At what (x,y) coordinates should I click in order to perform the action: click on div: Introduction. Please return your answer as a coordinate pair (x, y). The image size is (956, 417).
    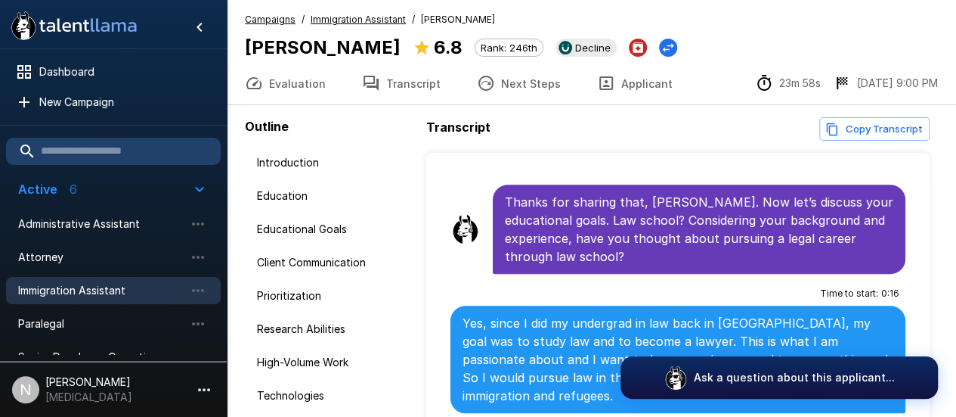
    Looking at the image, I should click on (333, 163).